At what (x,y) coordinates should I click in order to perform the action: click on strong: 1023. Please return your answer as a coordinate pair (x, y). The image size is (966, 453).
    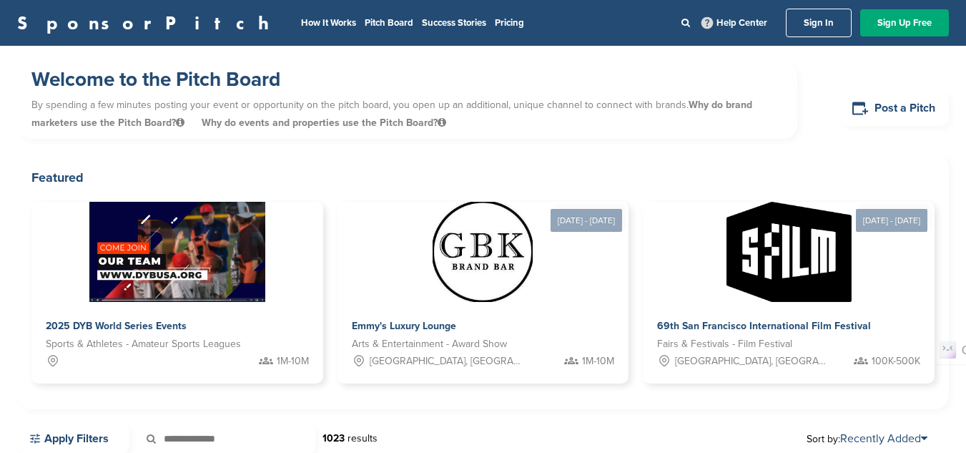
    Looking at the image, I should click on (333, 438).